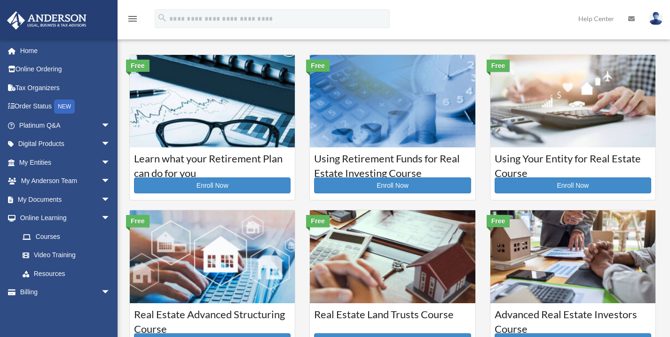 This screenshot has height=337, width=670. What do you see at coordinates (65, 125) in the screenshot?
I see `a: Platinum Q&Aarrow_drop_down` at bounding box center [65, 125].